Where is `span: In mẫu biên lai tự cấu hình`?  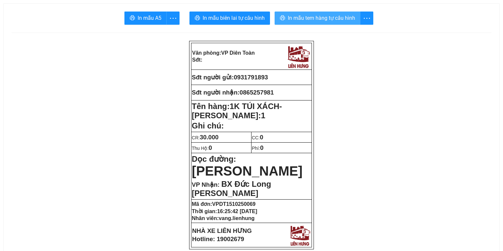 span: In mẫu biên lai tự cấu hình is located at coordinates (233, 18).